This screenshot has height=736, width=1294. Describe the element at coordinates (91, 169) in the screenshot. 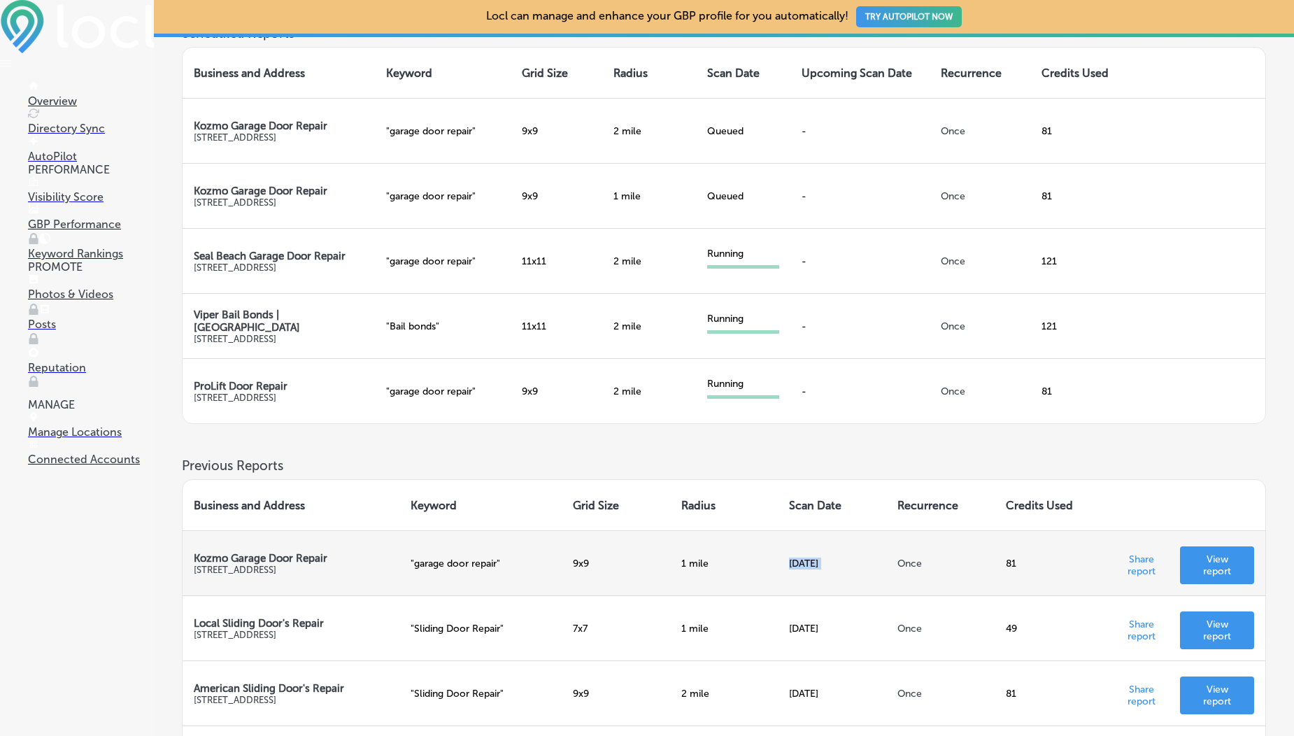

I see `p: PERFORMANCE` at that location.